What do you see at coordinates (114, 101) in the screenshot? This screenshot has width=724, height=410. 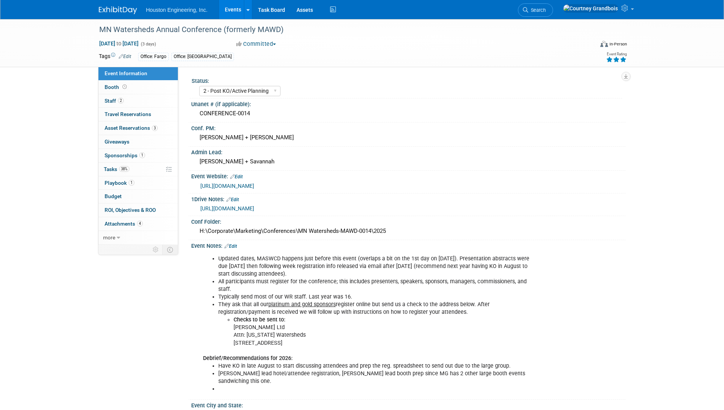 I see `span: Staff` at bounding box center [114, 101].